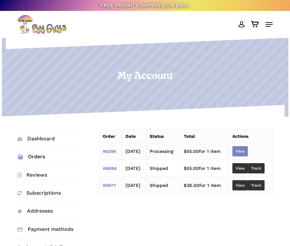 This screenshot has height=246, width=290. What do you see at coordinates (109, 151) in the screenshot?
I see `a: View order number 6299` at bounding box center [109, 151].